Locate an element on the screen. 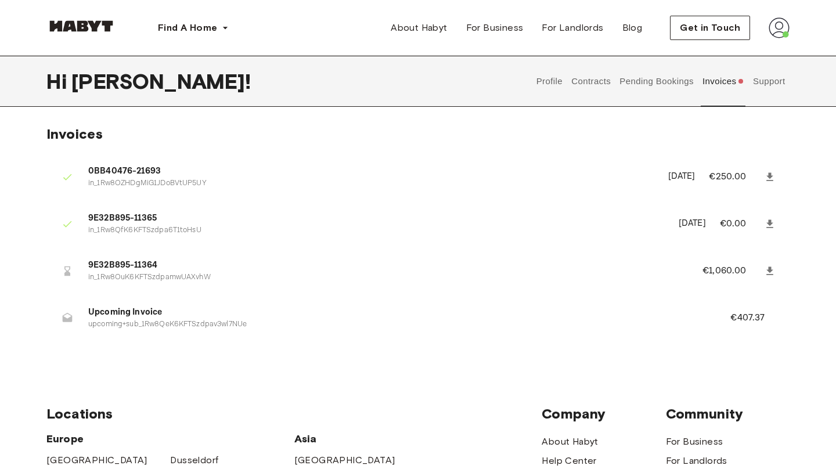 This screenshot has height=476, width=836. button: Pending Bookings is located at coordinates (657, 81).